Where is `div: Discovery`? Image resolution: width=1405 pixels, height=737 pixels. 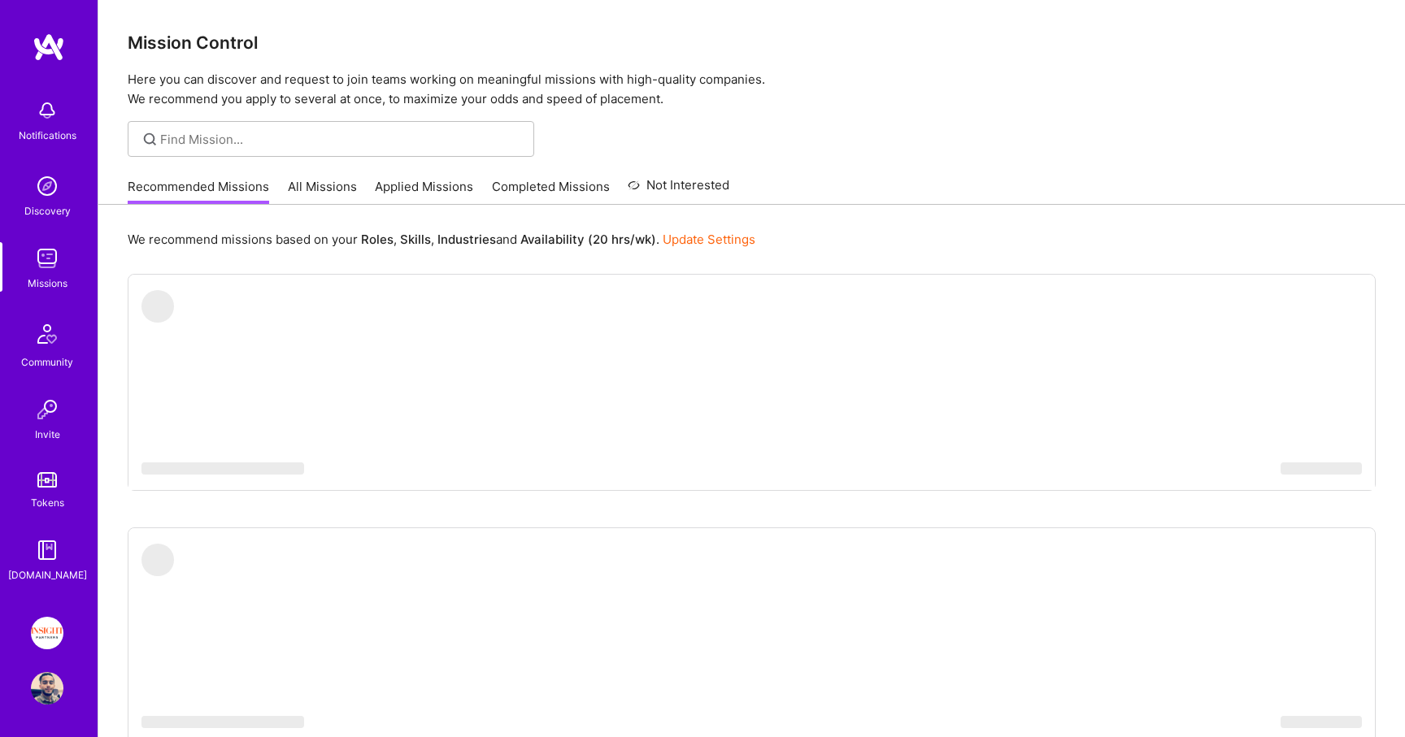 div: Discovery is located at coordinates (47, 211).